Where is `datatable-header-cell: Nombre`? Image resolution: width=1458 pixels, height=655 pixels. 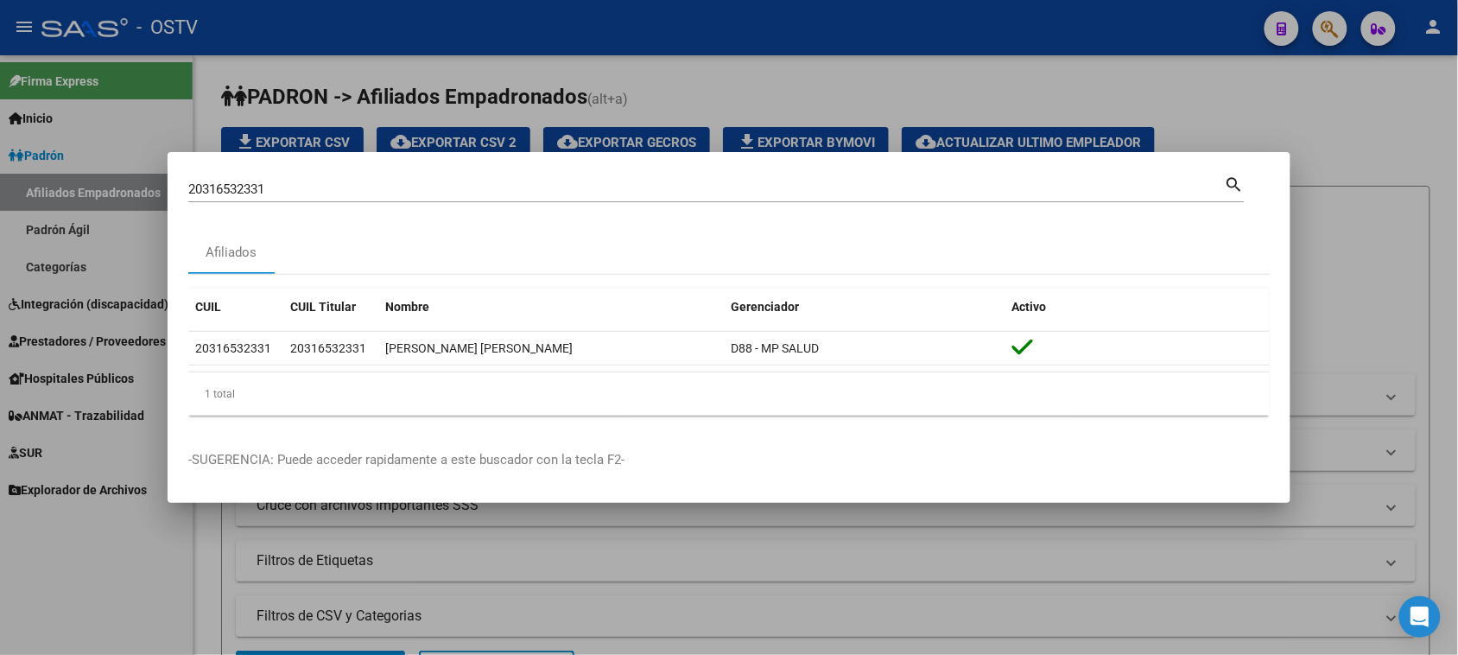
datatable-header-cell: Nombre is located at coordinates (551, 307).